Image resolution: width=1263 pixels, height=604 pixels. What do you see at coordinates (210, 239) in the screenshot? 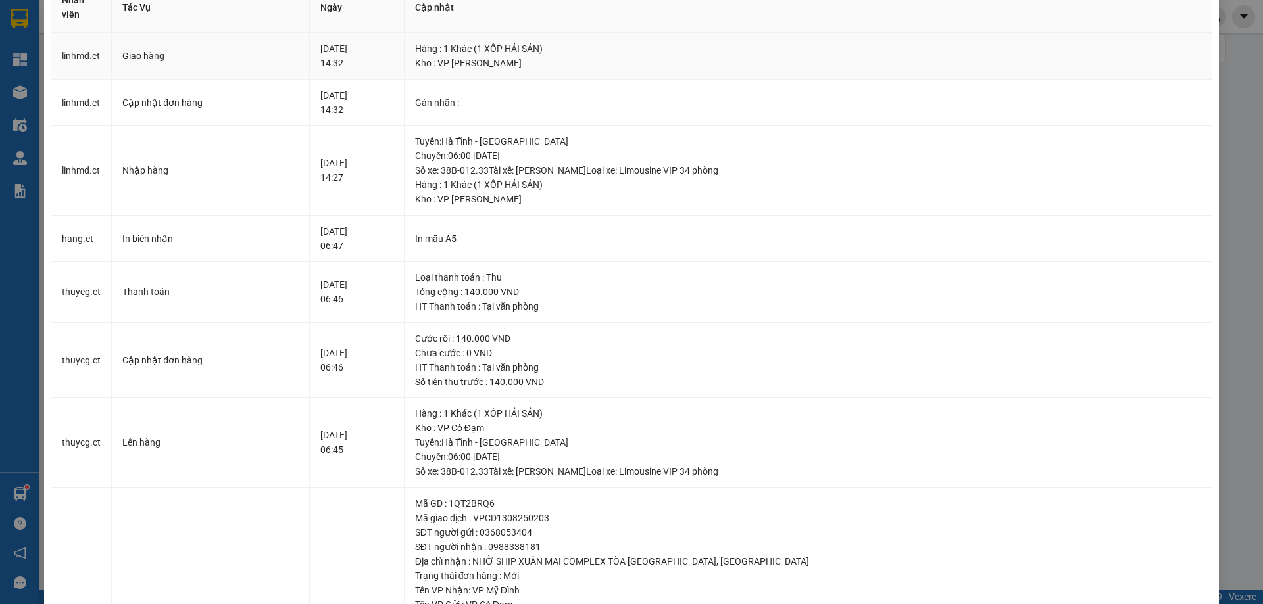
I see `div: In biên nhận` at bounding box center [210, 239].